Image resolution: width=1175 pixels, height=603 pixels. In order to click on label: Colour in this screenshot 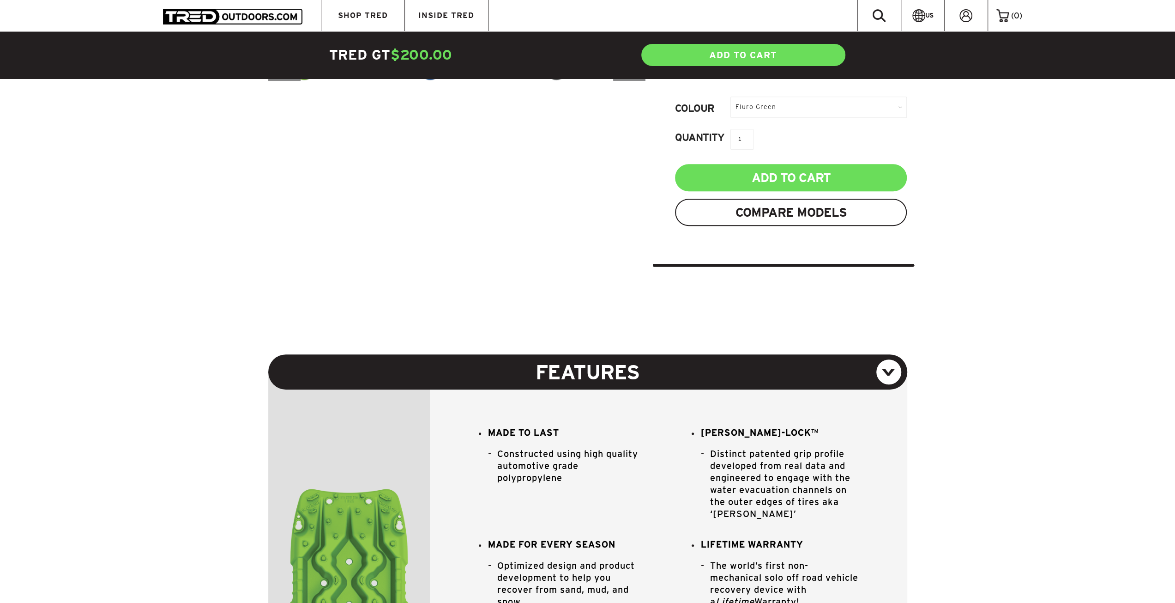, I will do `click(703, 110)`.